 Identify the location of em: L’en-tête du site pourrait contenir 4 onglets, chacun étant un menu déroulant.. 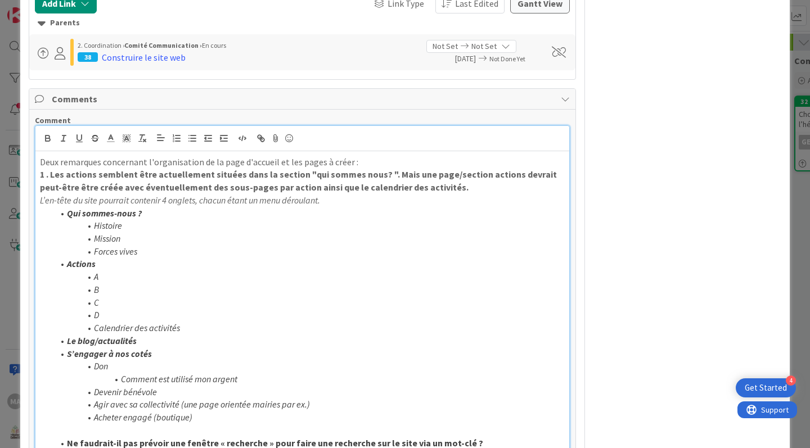
(180, 200).